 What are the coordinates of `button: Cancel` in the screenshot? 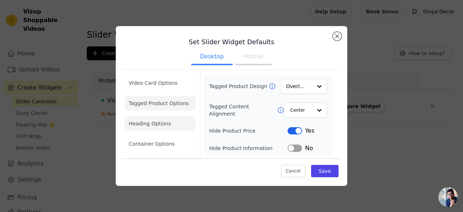 It's located at (293, 171).